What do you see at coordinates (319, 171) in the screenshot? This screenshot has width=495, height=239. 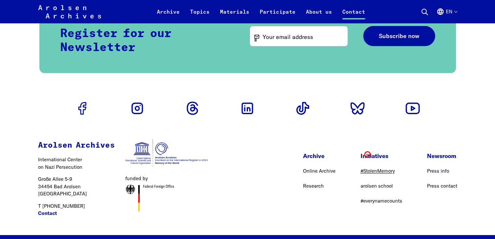 I see `a: Online Archive` at bounding box center [319, 171].